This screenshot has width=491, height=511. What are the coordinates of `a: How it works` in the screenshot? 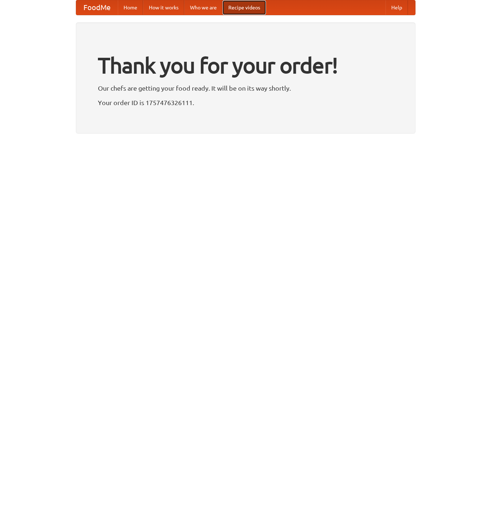 It's located at (164, 8).